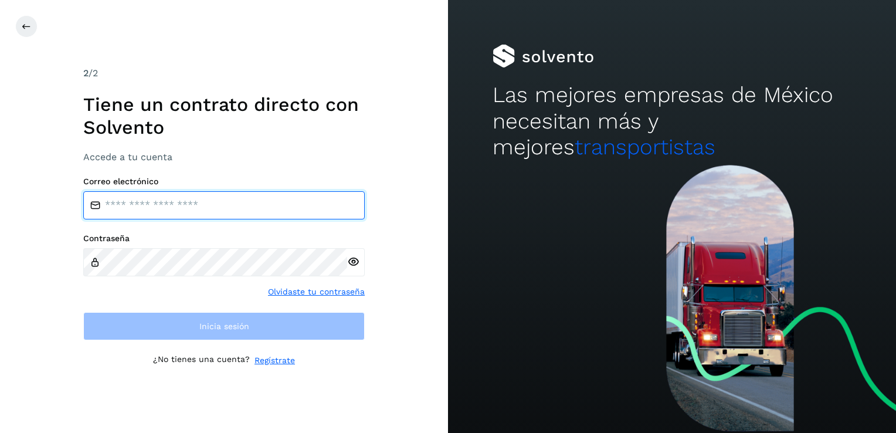  Describe the element at coordinates (224, 238) in the screenshot. I see `label: Contraseña` at that location.